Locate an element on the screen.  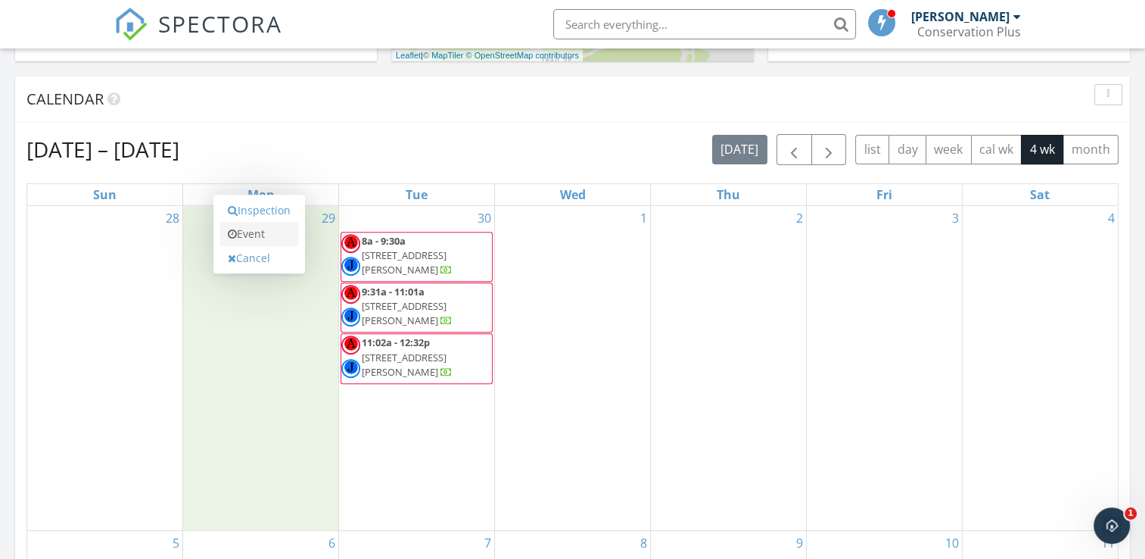
a: Go to September 29, 2025 is located at coordinates (329, 218).